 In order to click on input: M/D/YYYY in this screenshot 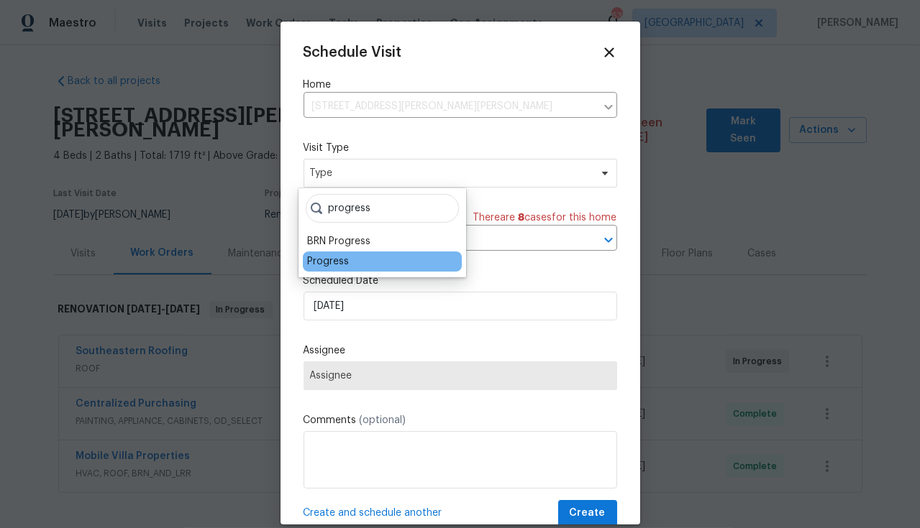, I will do `click(460, 306)`.